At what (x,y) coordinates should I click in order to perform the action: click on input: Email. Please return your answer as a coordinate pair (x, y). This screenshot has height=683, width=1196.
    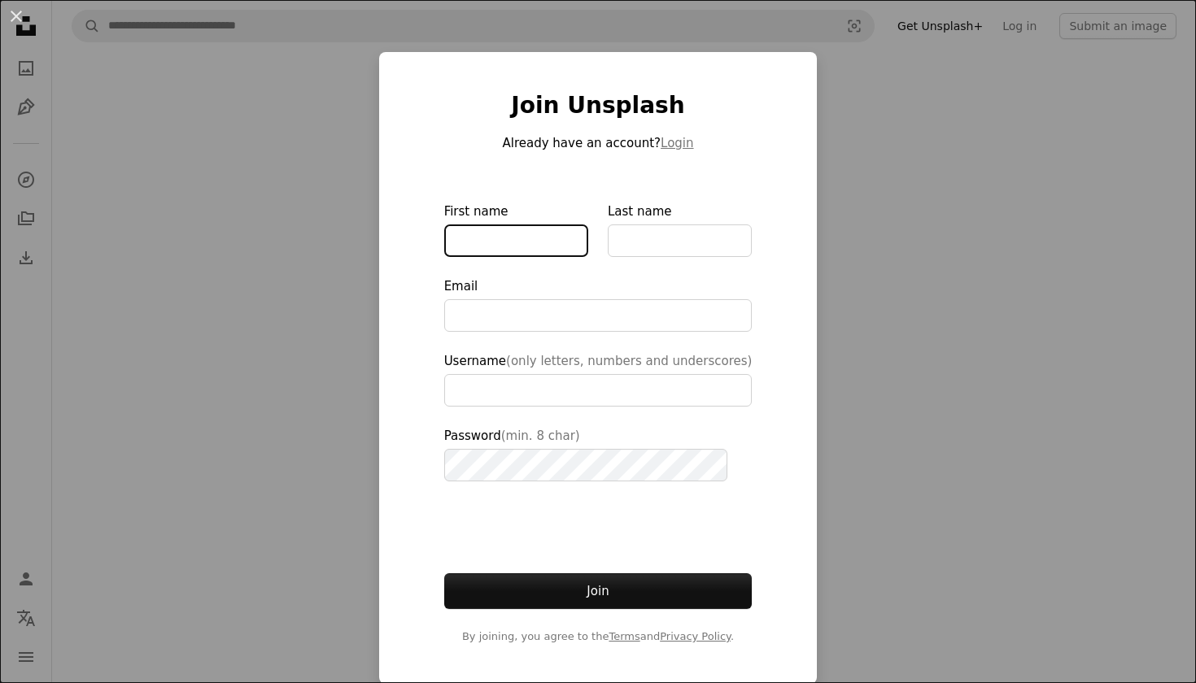
    Looking at the image, I should click on (598, 316).